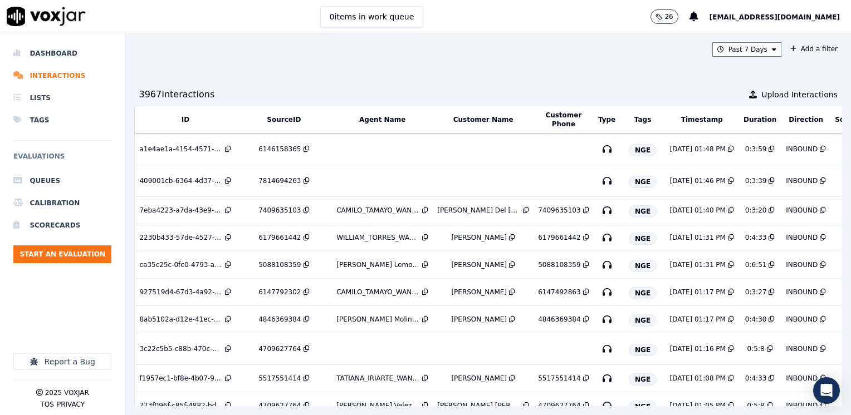 This screenshot has height=415, width=851. Describe the element at coordinates (746, 50) in the screenshot. I see `button: Past 7 Days` at that location.